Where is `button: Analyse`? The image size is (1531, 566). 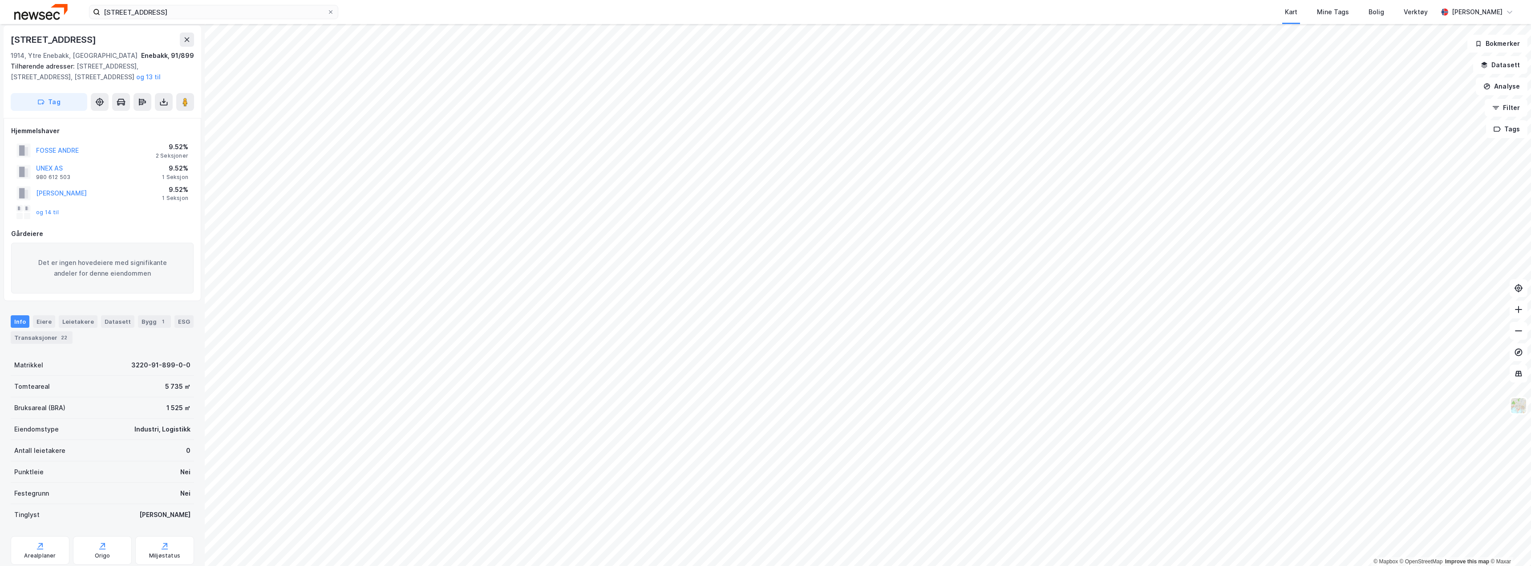
button: Analyse is located at coordinates (1502, 86).